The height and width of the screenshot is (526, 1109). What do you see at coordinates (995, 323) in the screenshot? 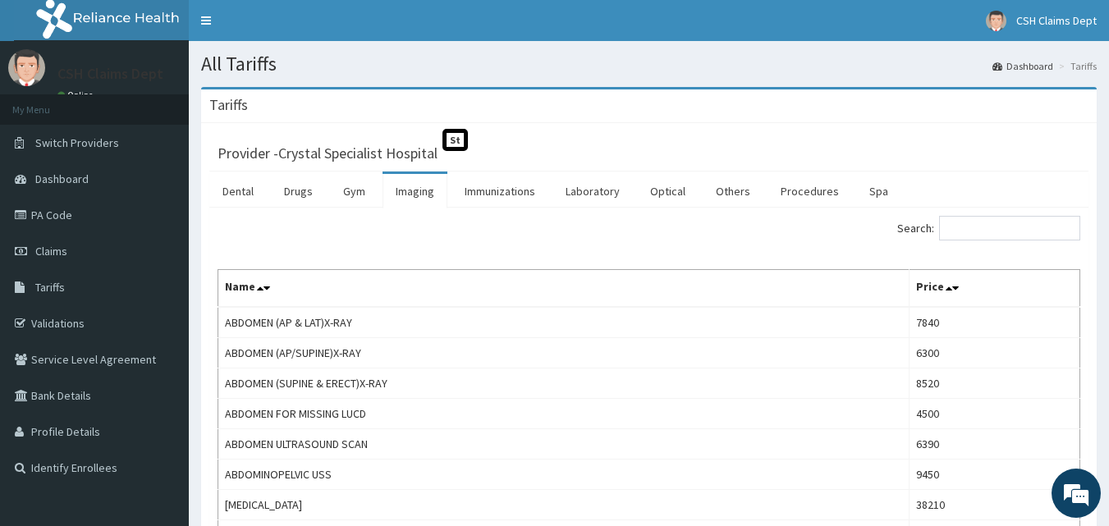
I see `td: 7840` at bounding box center [995, 323].